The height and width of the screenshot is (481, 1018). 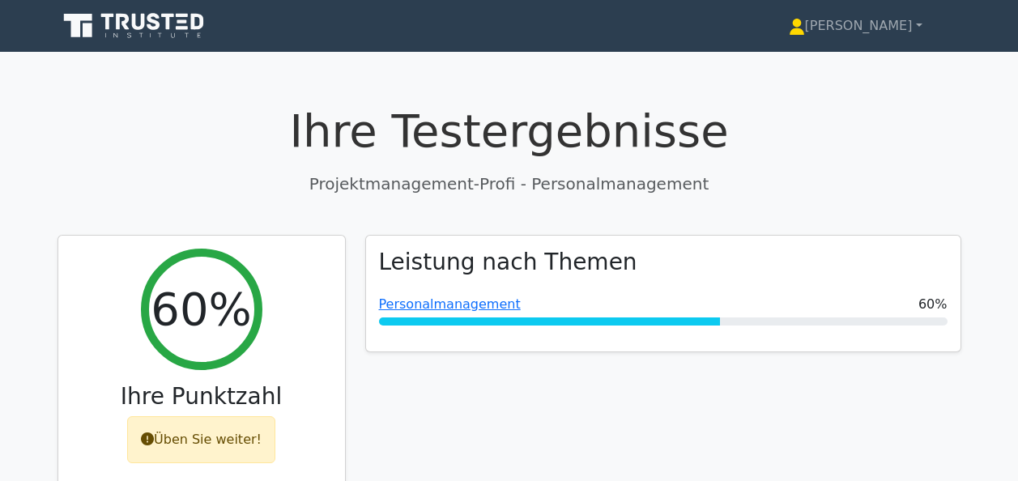 I want to click on a: Personalmanagement, so click(x=450, y=304).